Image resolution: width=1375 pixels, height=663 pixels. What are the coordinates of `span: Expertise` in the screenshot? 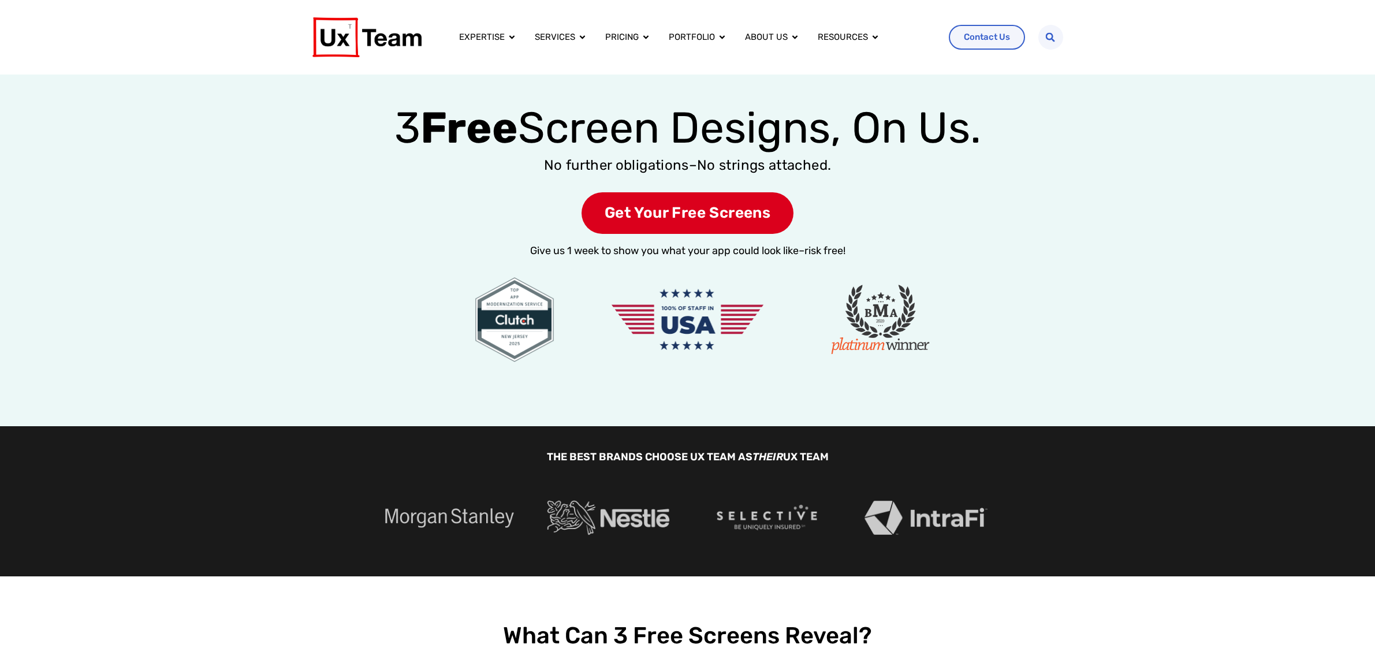 It's located at (482, 37).